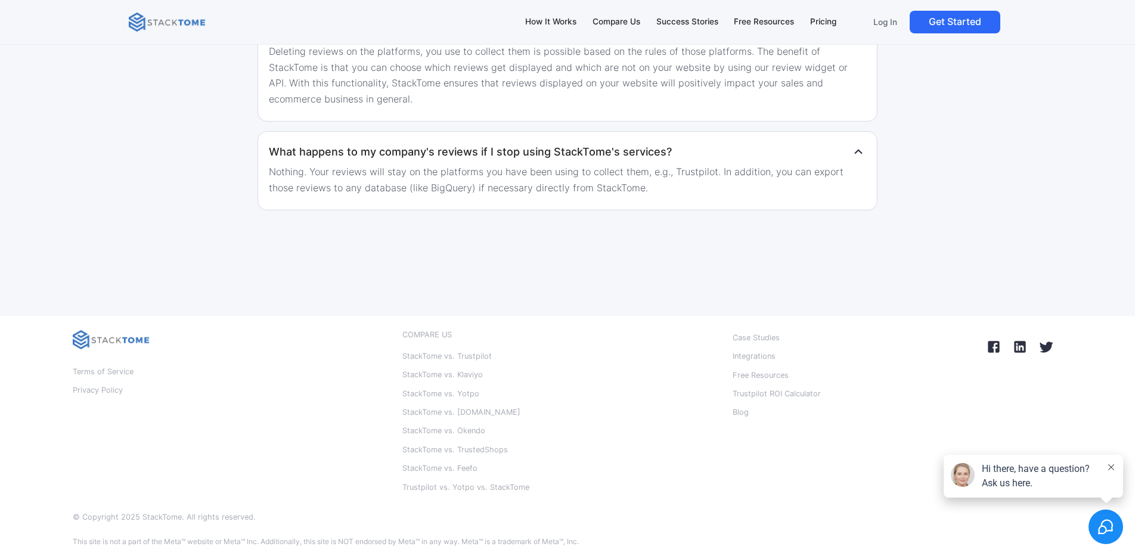 This screenshot has height=556, width=1135. What do you see at coordinates (777, 394) in the screenshot?
I see `p: Trustpilot ROI Calculator` at bounding box center [777, 394].